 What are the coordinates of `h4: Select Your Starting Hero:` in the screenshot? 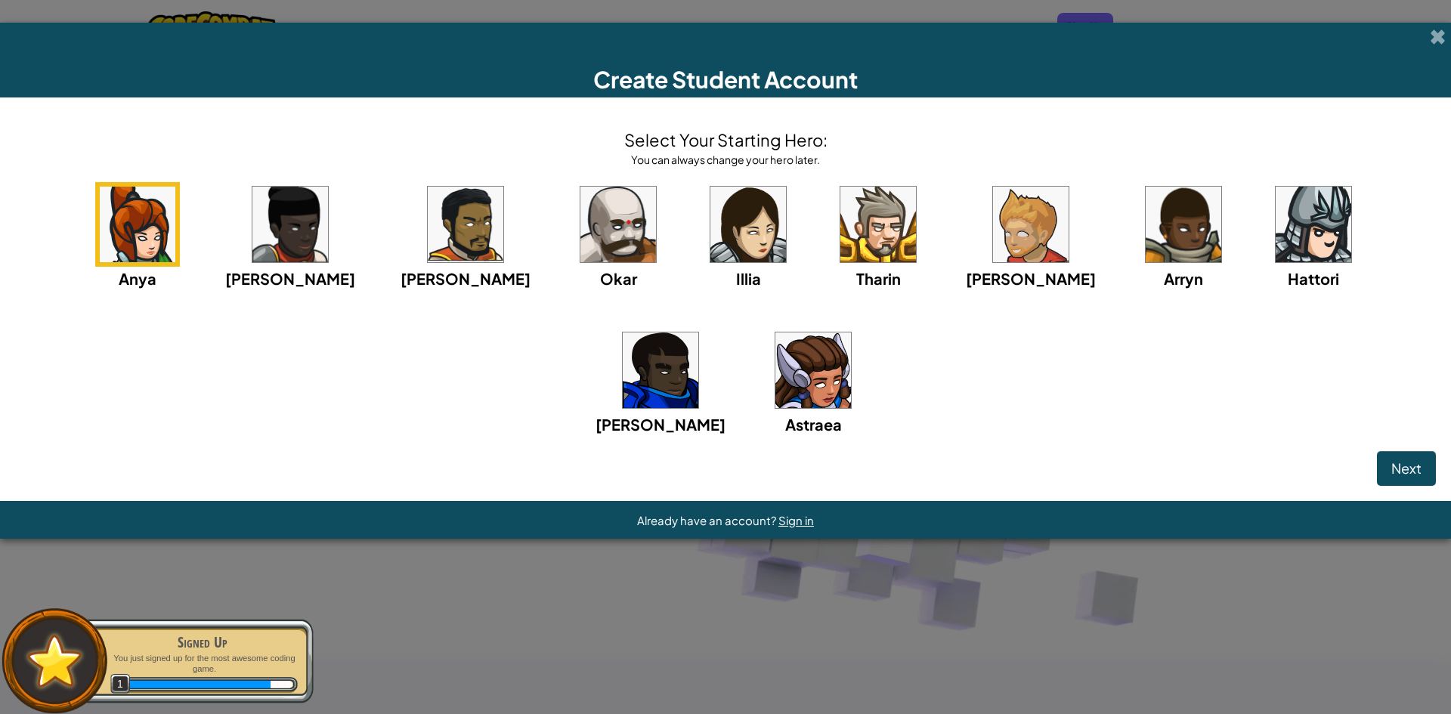 It's located at (726, 140).